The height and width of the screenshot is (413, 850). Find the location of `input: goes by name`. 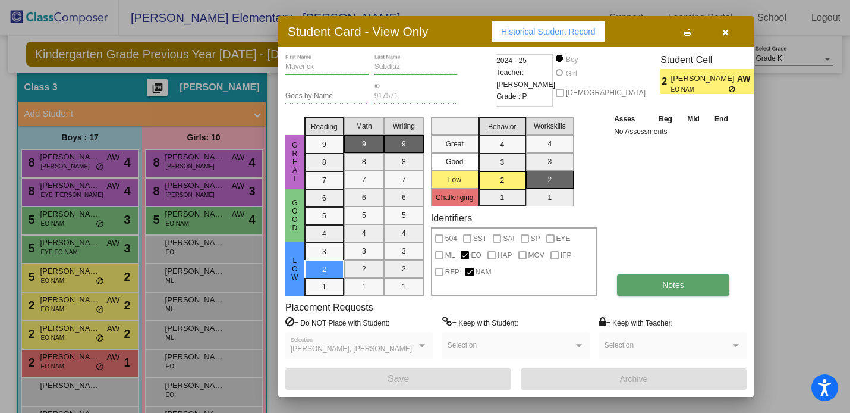

input: goes by name is located at coordinates (327, 96).